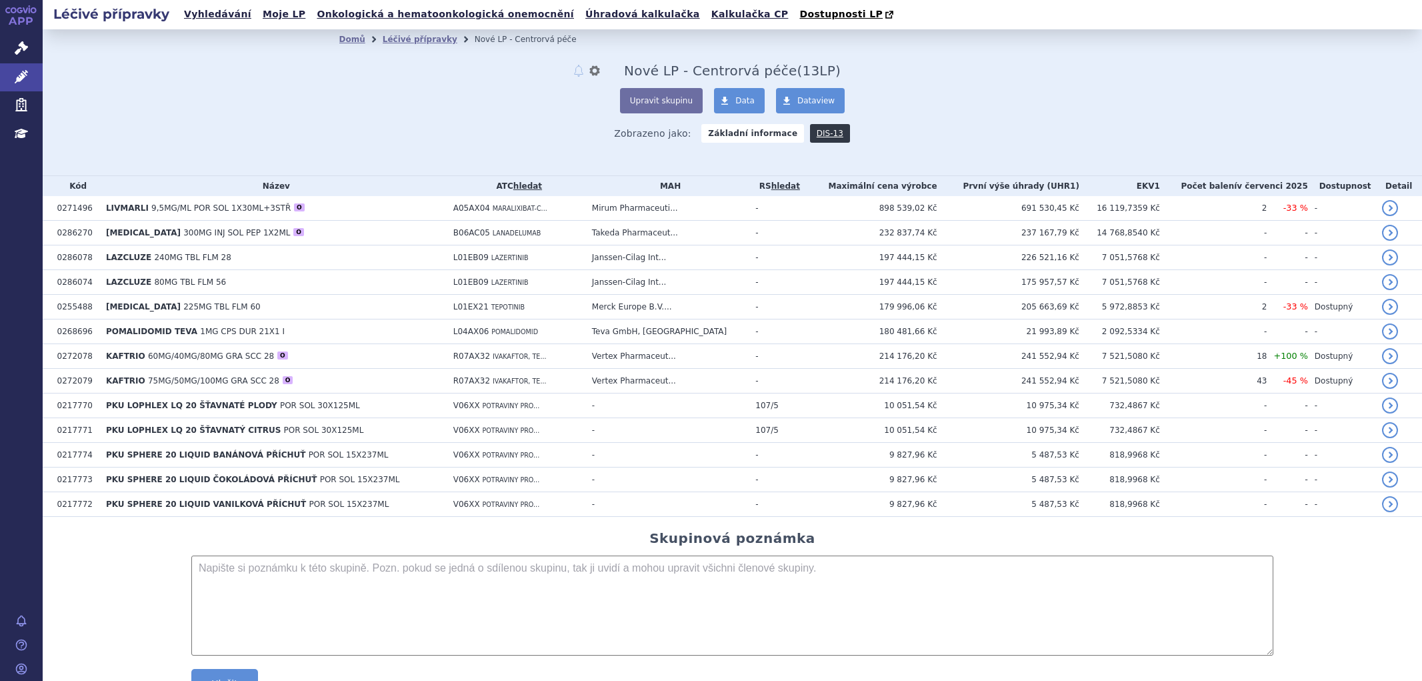 The width and height of the screenshot is (1422, 681). What do you see at coordinates (237, 233) in the screenshot?
I see `span: 300MG INJ SOL PEP 1X2ML` at bounding box center [237, 233].